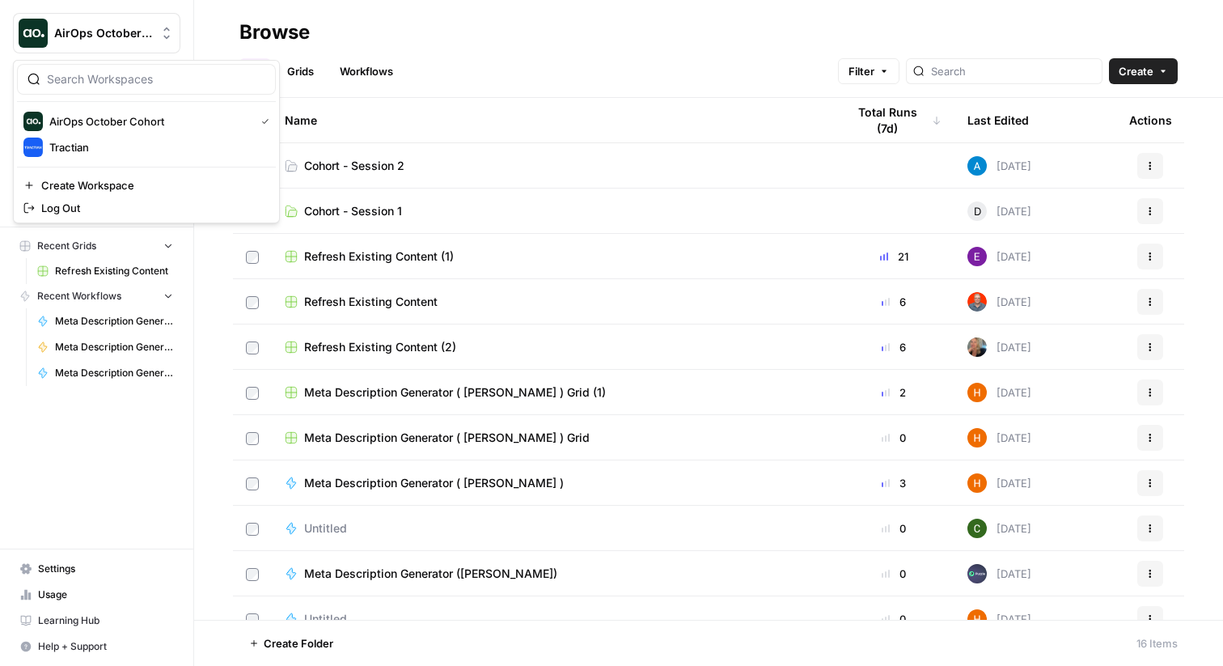  Describe the element at coordinates (105, 646) in the screenshot. I see `span: Help + Support` at that location.